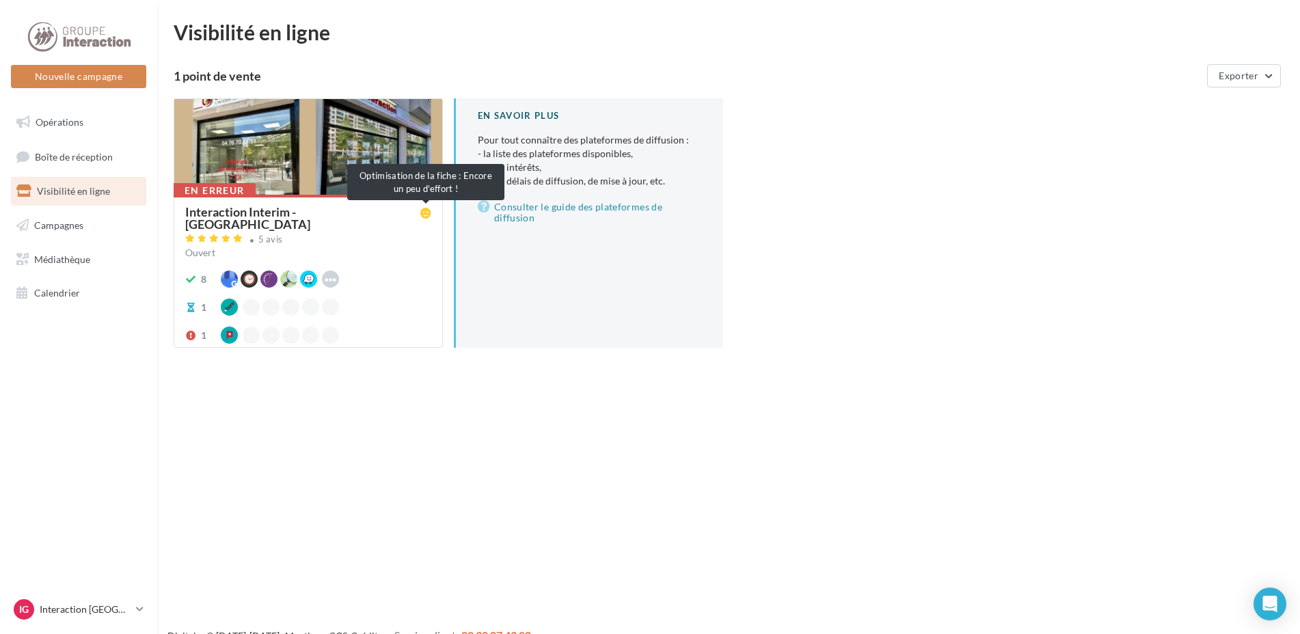 This screenshot has height=634, width=1300. I want to click on a: Médiathèque, so click(79, 260).